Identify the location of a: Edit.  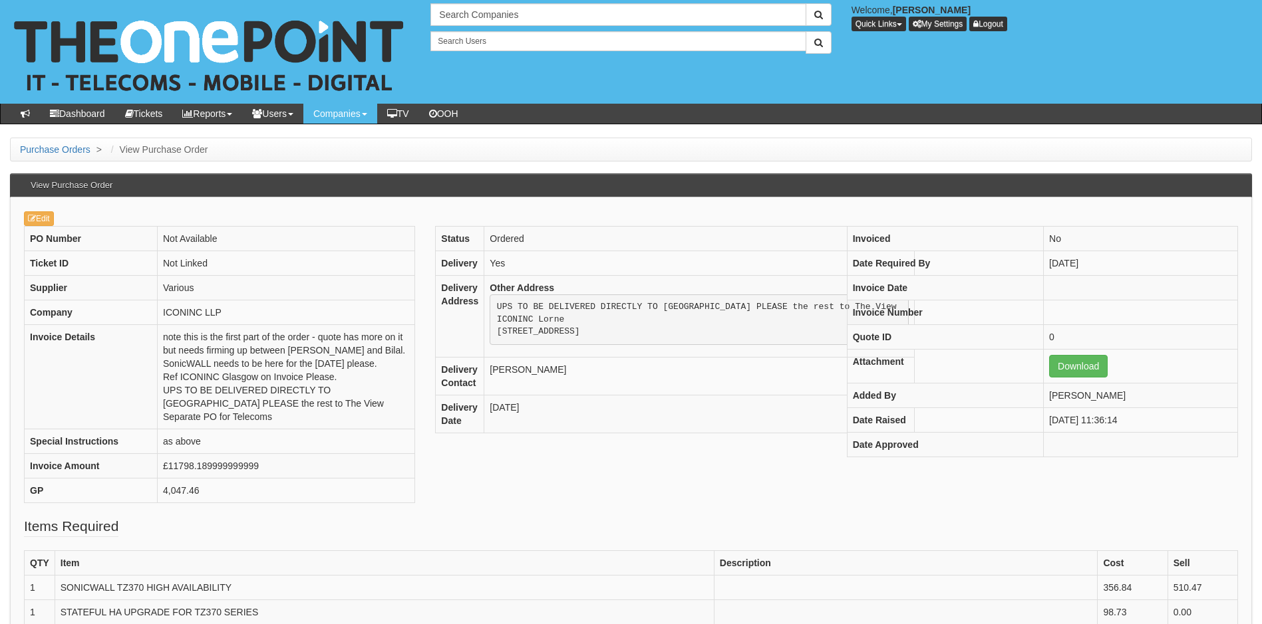
(39, 219).